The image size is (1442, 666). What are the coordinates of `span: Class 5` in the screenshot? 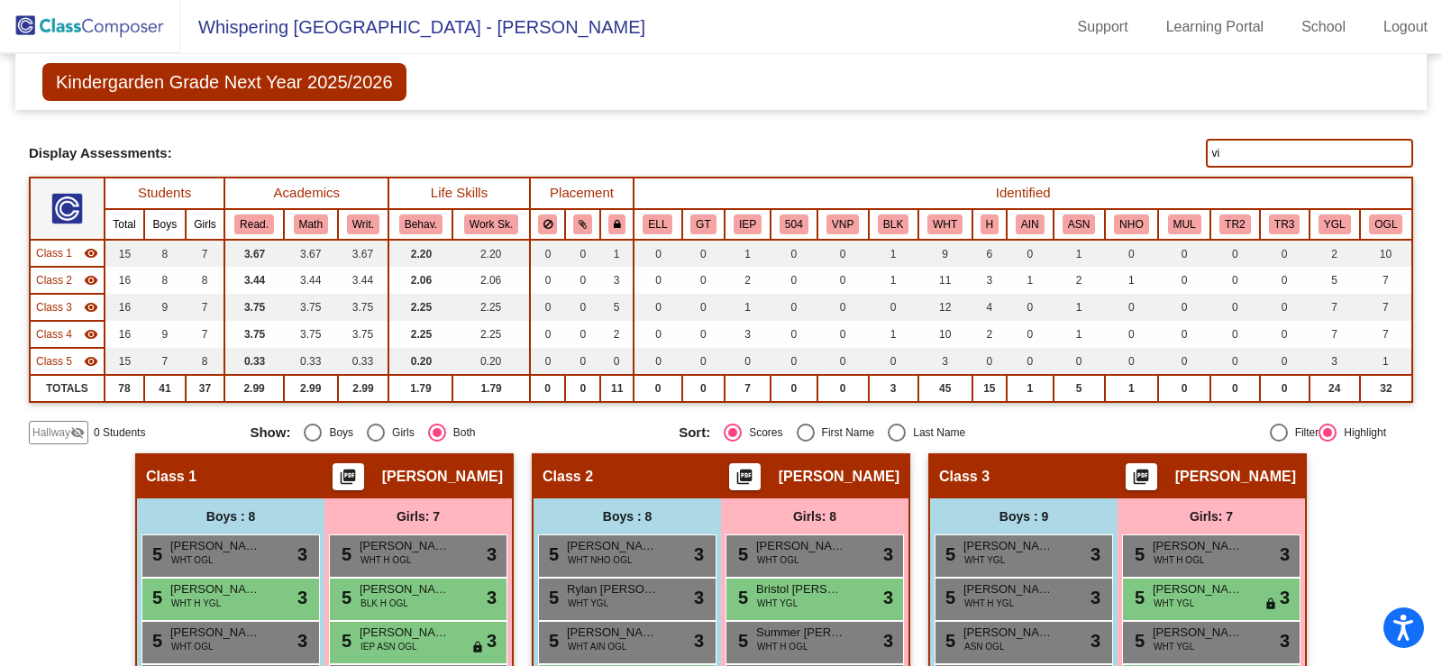 It's located at (54, 361).